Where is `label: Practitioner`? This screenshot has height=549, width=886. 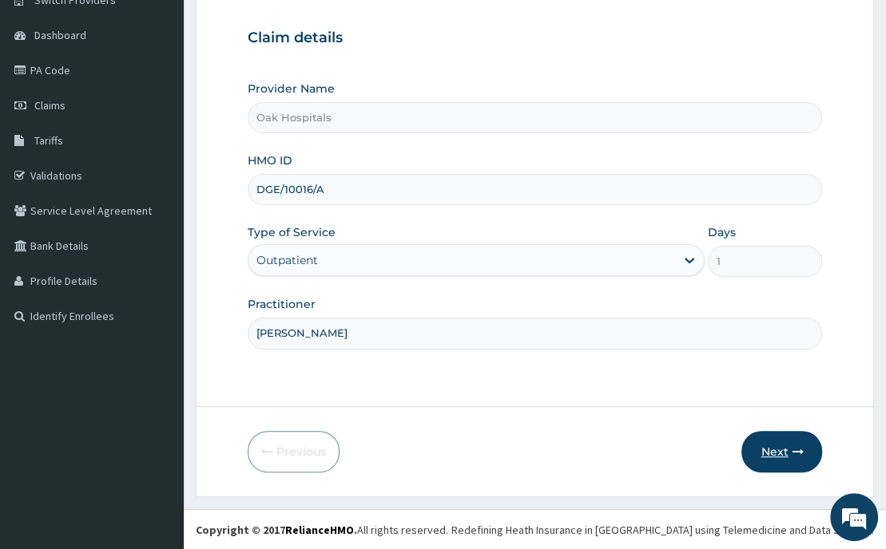
label: Practitioner is located at coordinates (281, 304).